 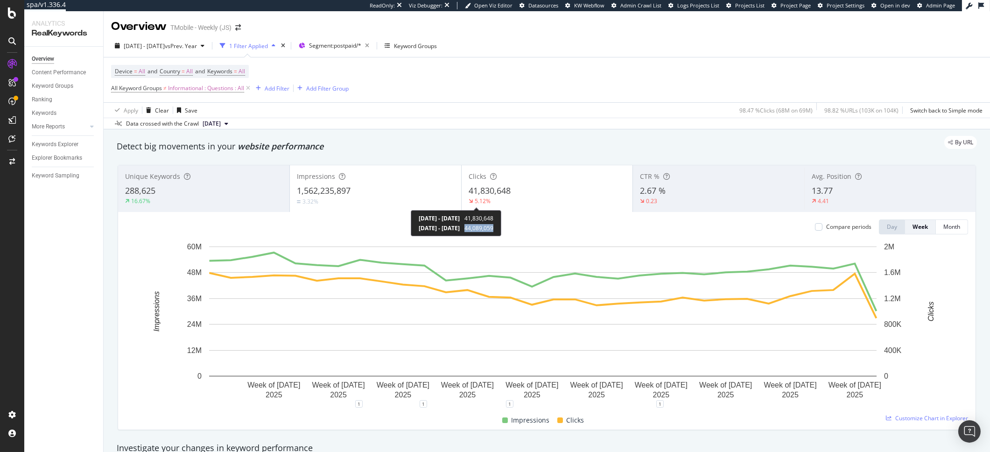 I want to click on a: Keyword Groups, so click(x=64, y=86).